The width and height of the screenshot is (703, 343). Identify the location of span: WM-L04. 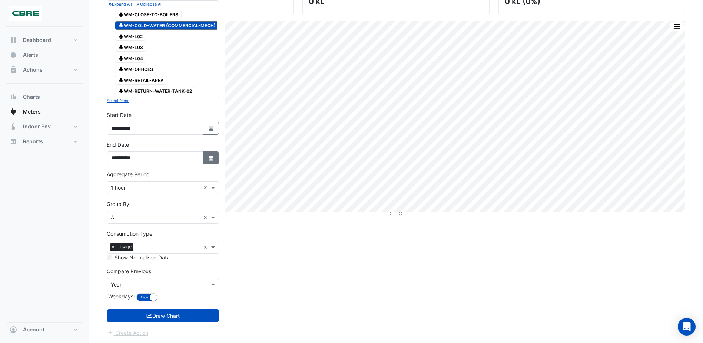
(130, 58).